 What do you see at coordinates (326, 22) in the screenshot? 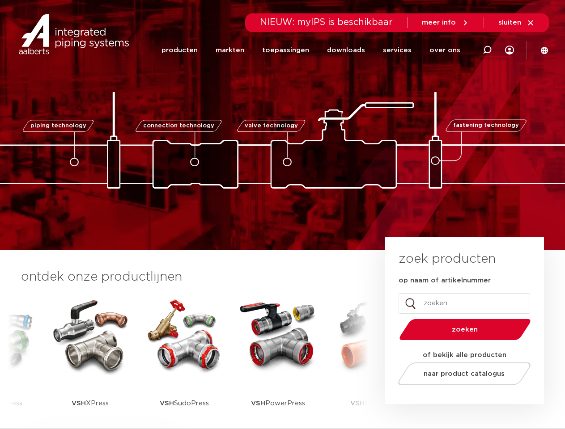
I see `span: NIEUW: myIPS is beschikbaar` at bounding box center [326, 22].